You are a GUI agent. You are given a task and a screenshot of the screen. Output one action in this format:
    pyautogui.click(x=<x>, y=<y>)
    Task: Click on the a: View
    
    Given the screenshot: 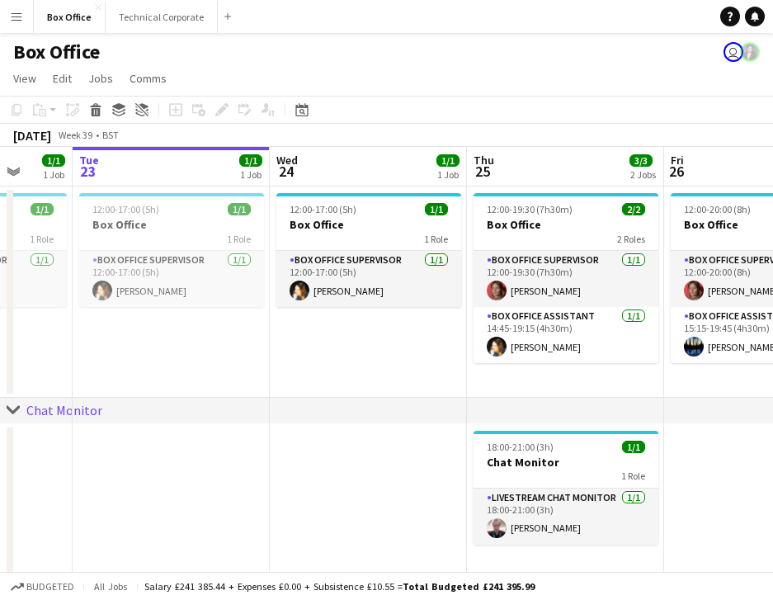 What is the action you would take?
    pyautogui.click(x=25, y=78)
    